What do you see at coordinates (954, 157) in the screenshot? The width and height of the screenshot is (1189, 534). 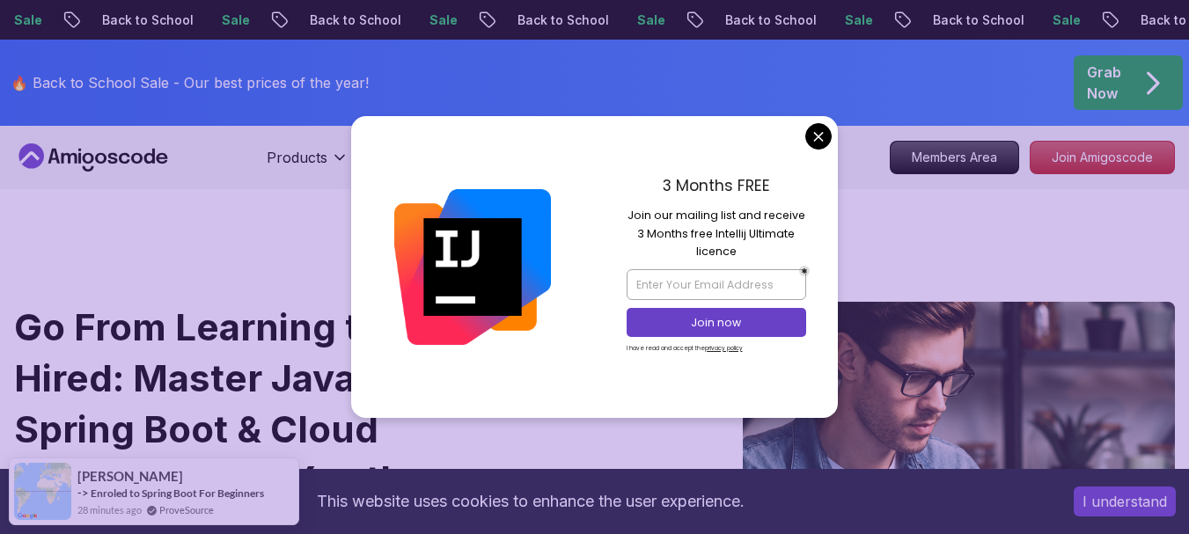 I see `a: Members Area` at bounding box center [954, 157].